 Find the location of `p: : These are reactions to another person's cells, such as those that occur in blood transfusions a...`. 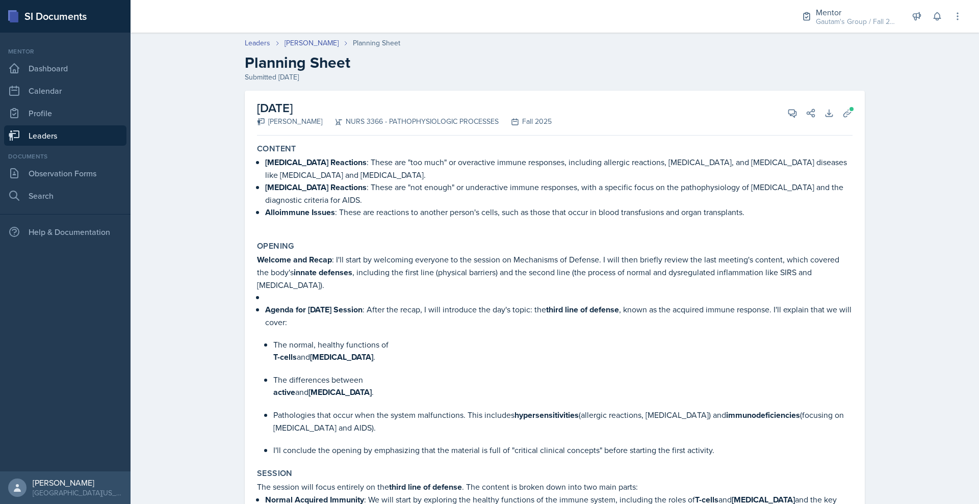

p: : These are reactions to another person's cells, such as those that occur in blood transfusions a... is located at coordinates (559, 212).